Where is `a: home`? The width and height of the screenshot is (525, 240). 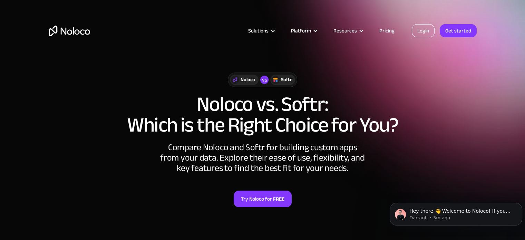
a: home is located at coordinates (69, 31).